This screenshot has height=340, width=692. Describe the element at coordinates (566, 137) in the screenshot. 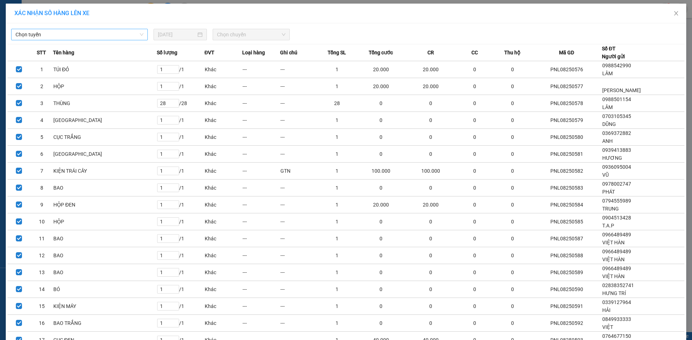

I see `td: PNL08250580` at that location.